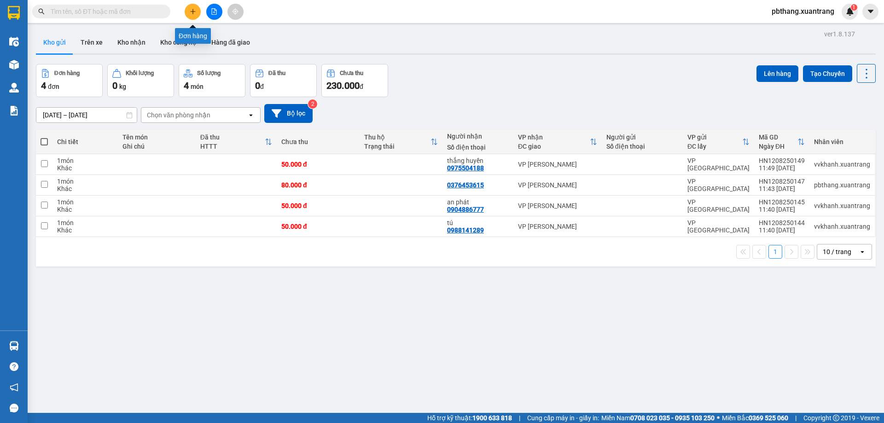 Image resolution: width=884 pixels, height=423 pixels. Describe the element at coordinates (87, 115) in the screenshot. I see `input: Select a date range.` at that location.